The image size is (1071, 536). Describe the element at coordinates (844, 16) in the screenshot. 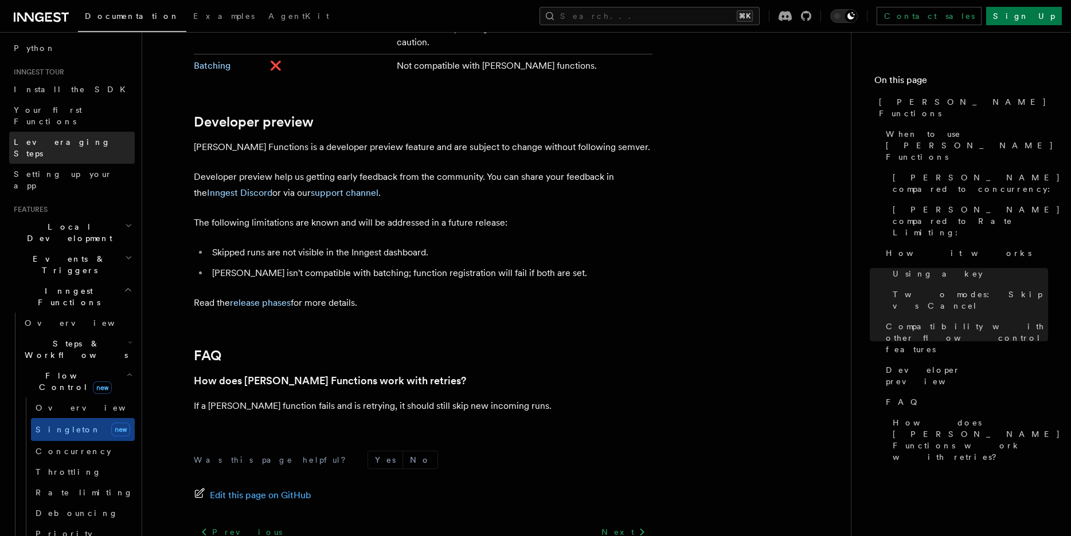

I see `button: Toggle dark mode` at that location.